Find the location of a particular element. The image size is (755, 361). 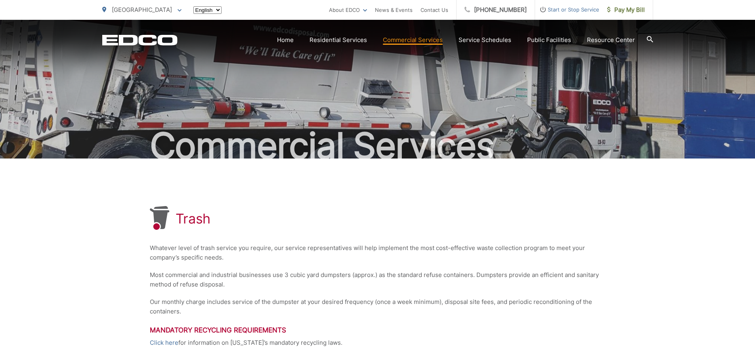

p: Whatever level of trash service you require, our service representatives will help implement the ... is located at coordinates (378, 253).